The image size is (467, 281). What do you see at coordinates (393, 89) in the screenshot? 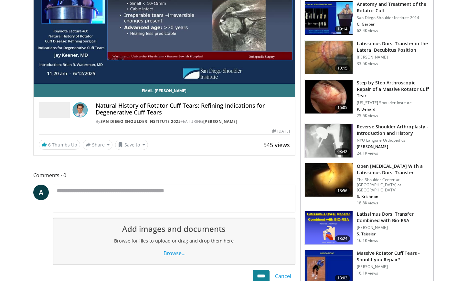
I see `h3: Step by Step Arthroscopic Repair of a Massive Rotator Cuff Tear` at bounding box center [393, 89].